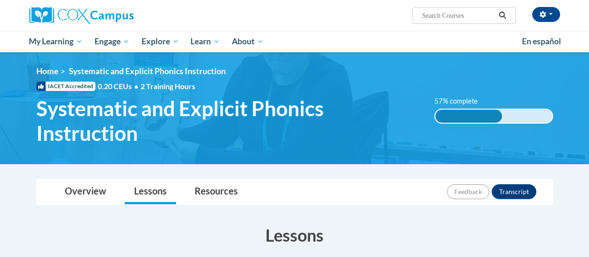  Describe the element at coordinates (150, 191) in the screenshot. I see `a: Lessons` at that location.